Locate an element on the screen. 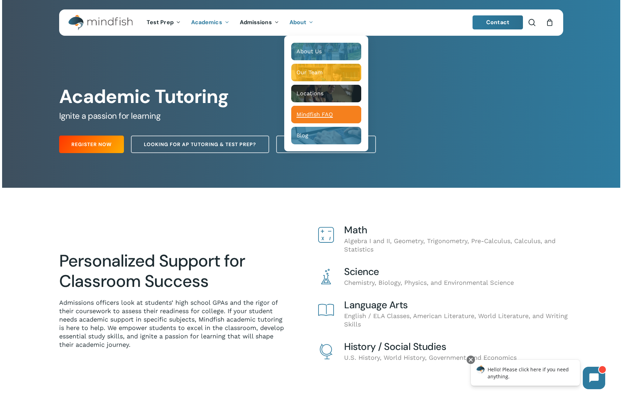 The width and height of the screenshot is (622, 406). span: Locations is located at coordinates (310, 93).